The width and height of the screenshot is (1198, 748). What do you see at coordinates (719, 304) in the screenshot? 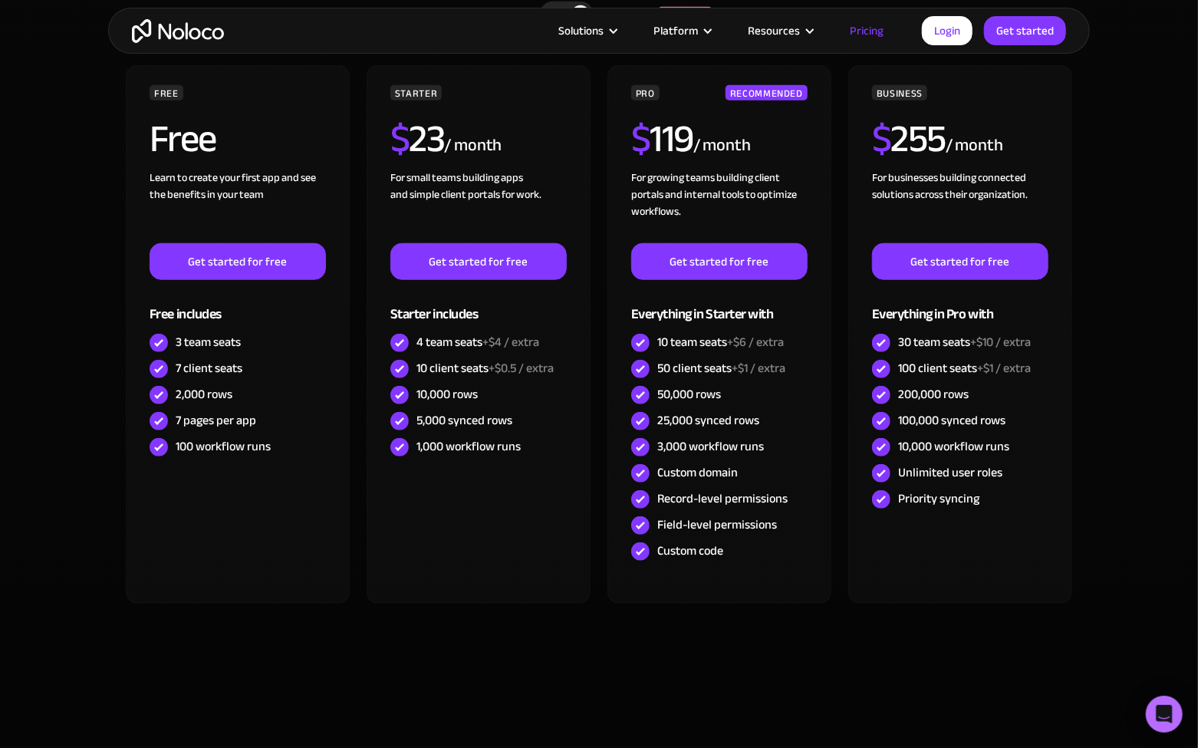
I see `div: Everything in Starter with` at bounding box center [719, 304].